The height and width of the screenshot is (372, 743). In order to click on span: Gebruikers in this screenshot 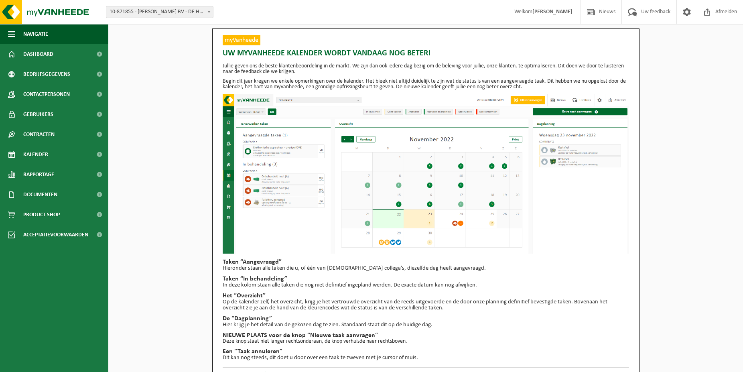, I will do `click(38, 114)`.